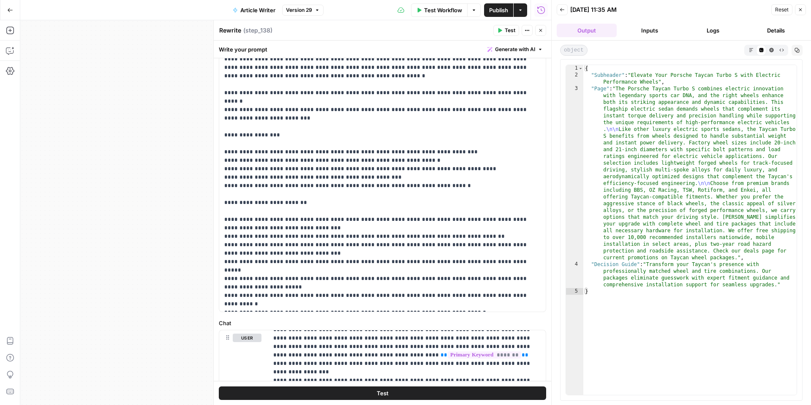  Describe the element at coordinates (303, 10) in the screenshot. I see `button: Version 29` at that location.